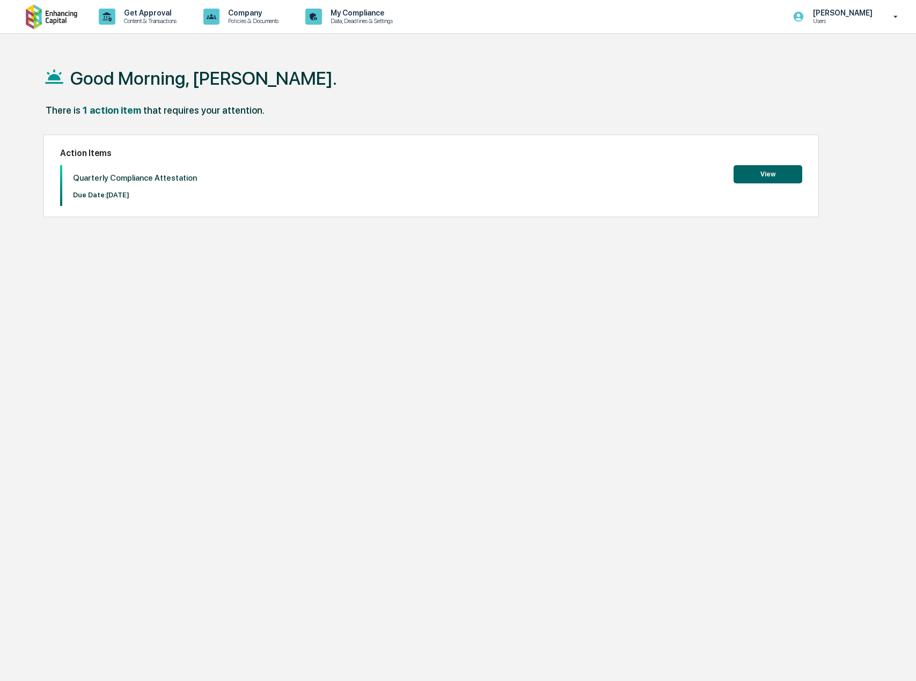 The width and height of the screenshot is (916, 681). Describe the element at coordinates (768, 174) in the screenshot. I see `button: View` at that location.